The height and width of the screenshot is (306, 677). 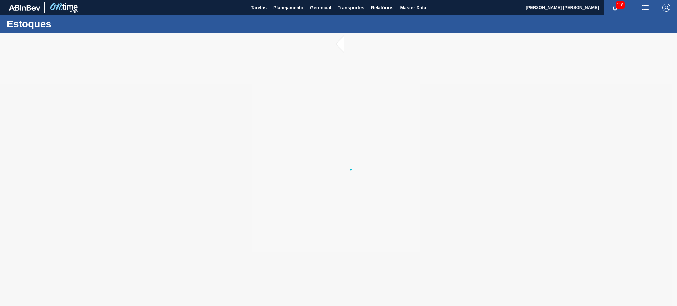 What do you see at coordinates (65, 24) in the screenshot?
I see `h1: Estoques` at bounding box center [65, 24].